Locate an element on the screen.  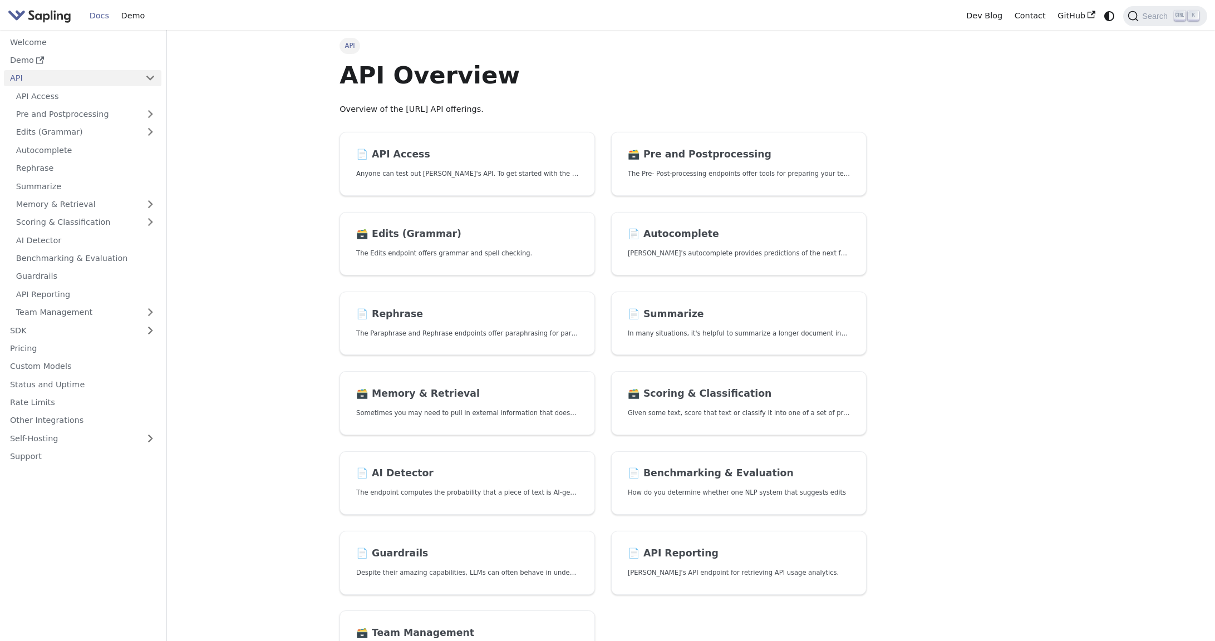
h2: Summarize is located at coordinates (738, 314).